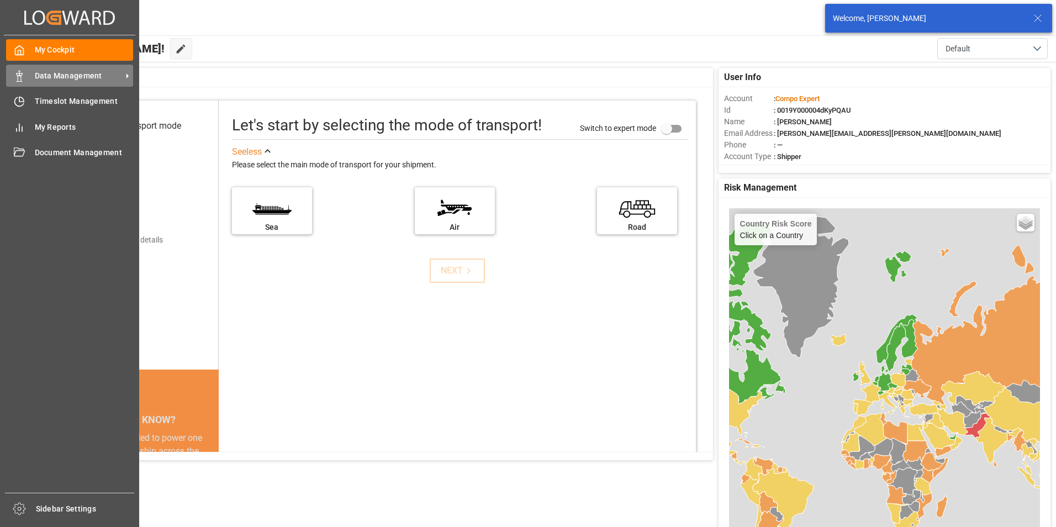 The image size is (1056, 527). What do you see at coordinates (637, 227) in the screenshot?
I see `div: Road` at bounding box center [637, 227].